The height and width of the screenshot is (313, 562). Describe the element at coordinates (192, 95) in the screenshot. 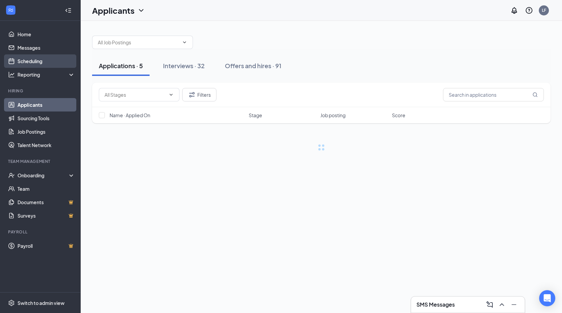

I see `svg: Filter` at that location.